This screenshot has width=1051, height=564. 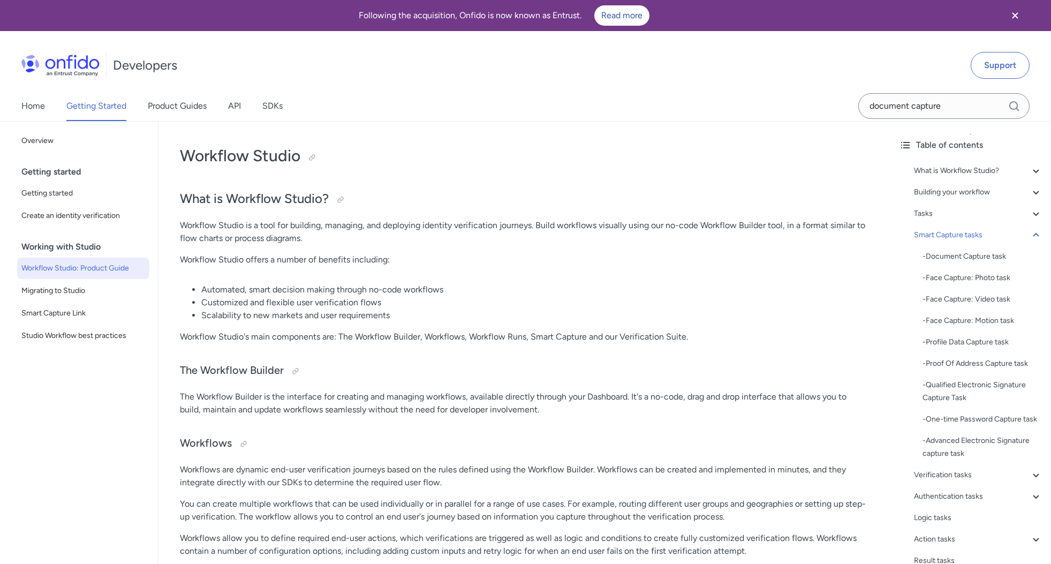 What do you see at coordinates (524, 544) in the screenshot?
I see `p: Workflows allow you to define required end-user actions, which verifications are triggered as wel...` at bounding box center [524, 544].